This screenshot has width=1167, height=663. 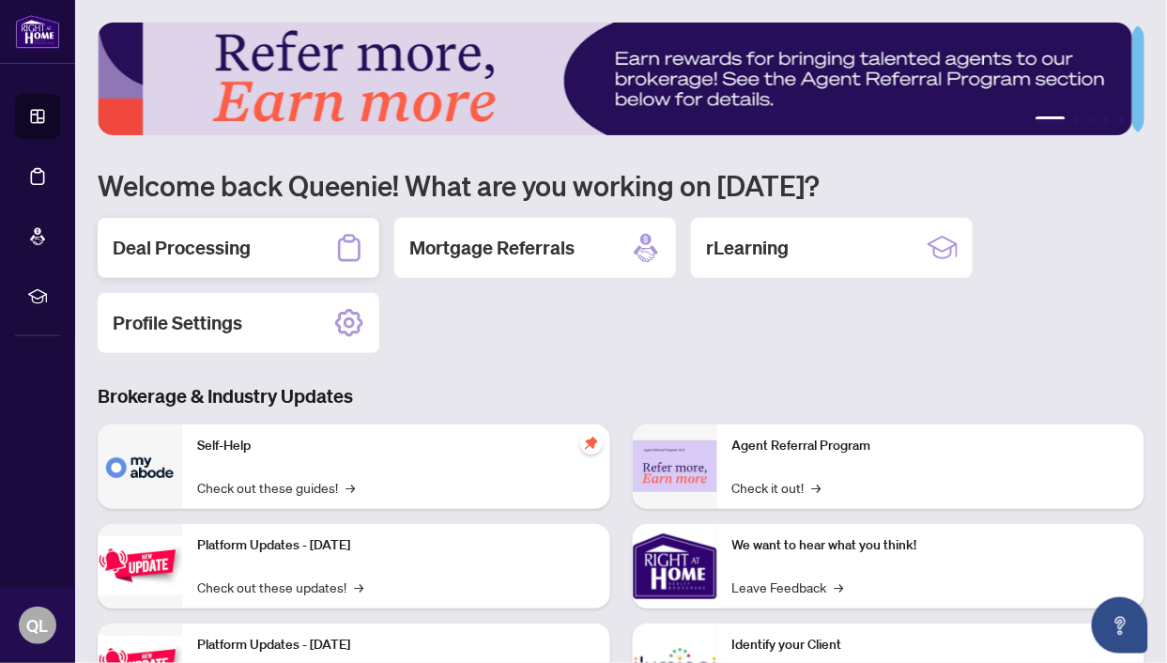 What do you see at coordinates (38, 625) in the screenshot?
I see `span: QL` at bounding box center [38, 625].